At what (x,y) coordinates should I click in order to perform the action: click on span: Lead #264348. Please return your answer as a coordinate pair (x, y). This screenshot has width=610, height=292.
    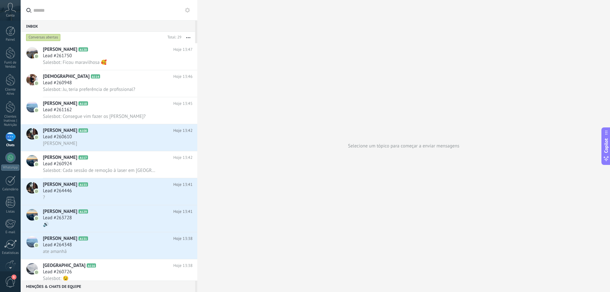
    Looking at the image, I should click on (57, 245).